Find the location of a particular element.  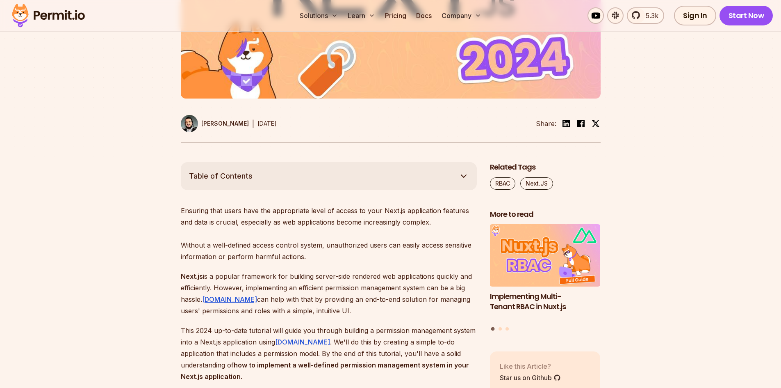

img: Implementing Multi-Tenant RBAC in Nuxt.js is located at coordinates (546, 255).